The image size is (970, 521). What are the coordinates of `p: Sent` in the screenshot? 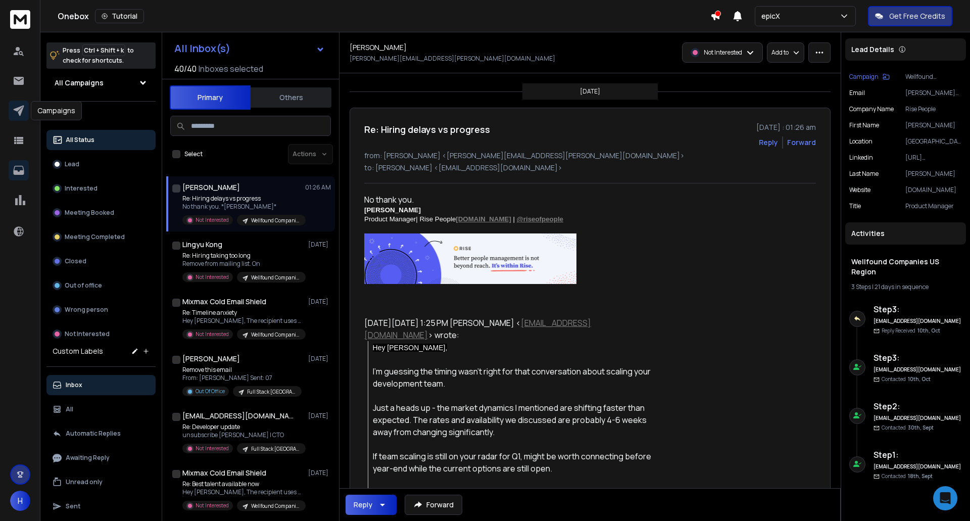 It's located at (73, 506).